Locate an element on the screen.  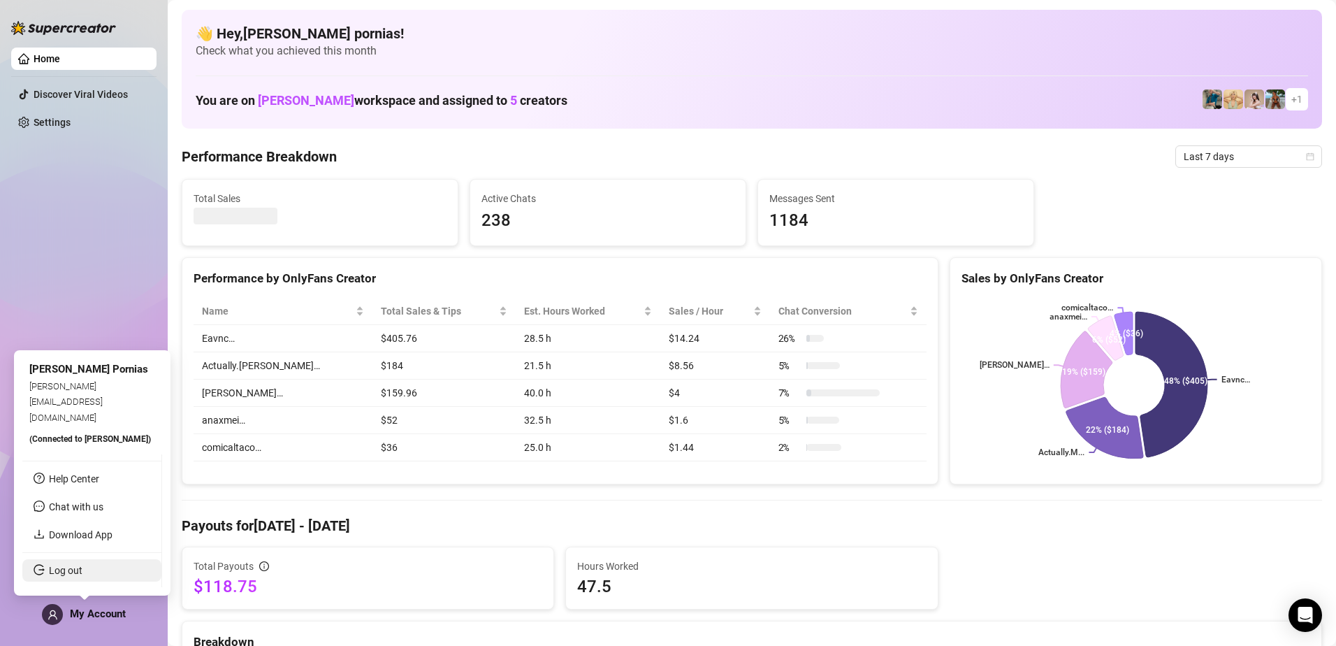
td: Eavnc… is located at coordinates (283, 338).